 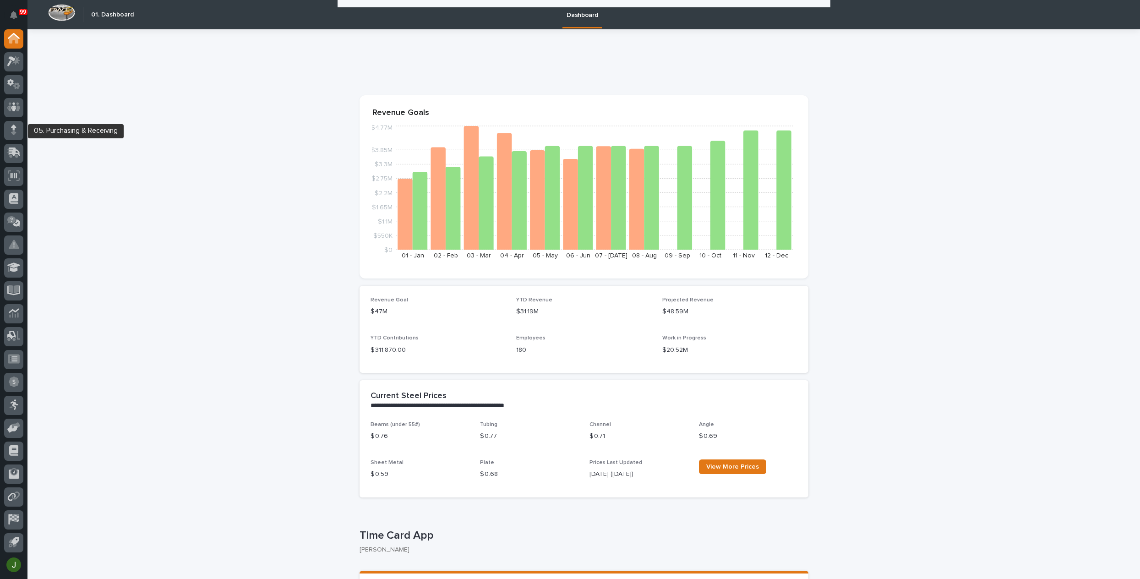 I want to click on text: 10 - Oct, so click(x=711, y=256).